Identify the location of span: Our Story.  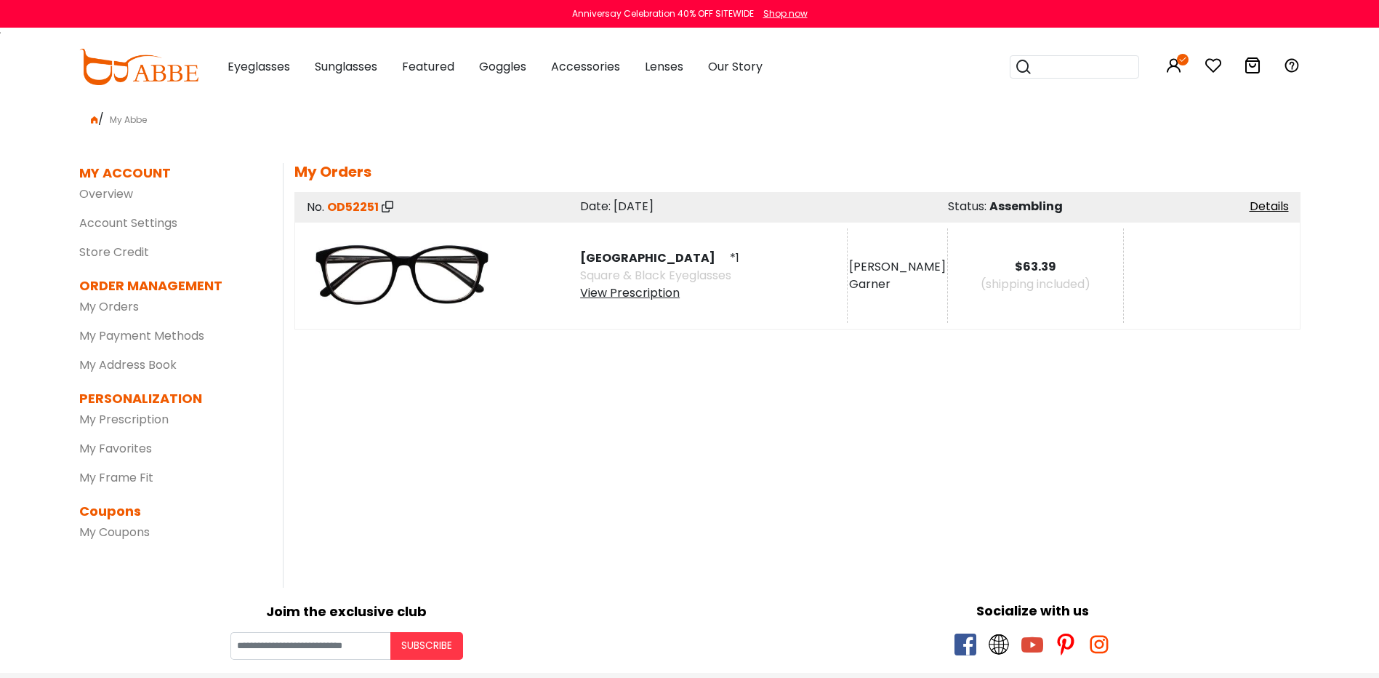
(735, 66).